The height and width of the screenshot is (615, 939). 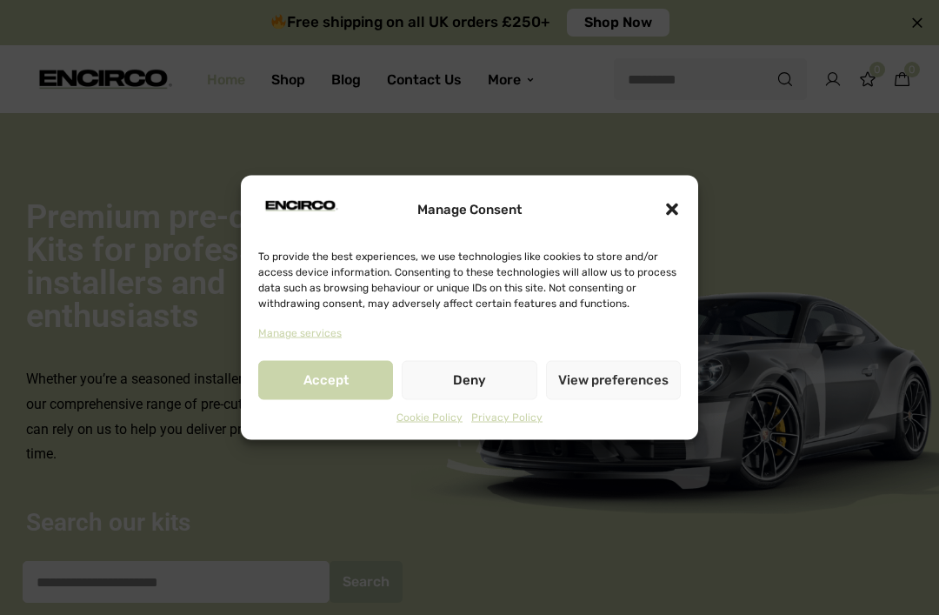 What do you see at coordinates (430, 417) in the screenshot?
I see `a: Cookie Policy` at bounding box center [430, 417].